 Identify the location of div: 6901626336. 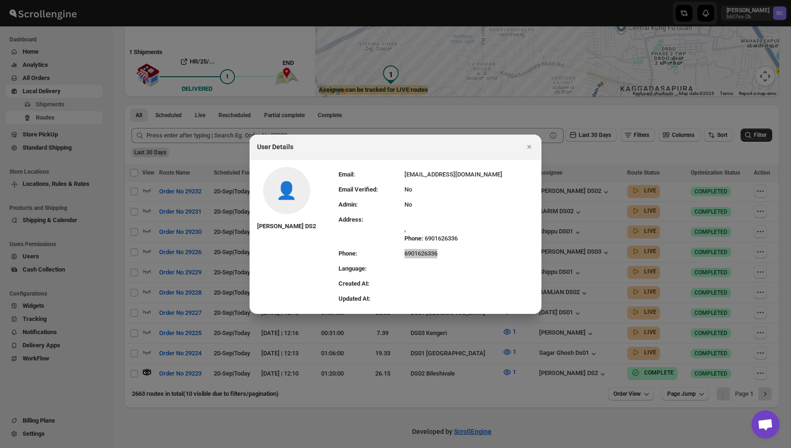
(469, 239).